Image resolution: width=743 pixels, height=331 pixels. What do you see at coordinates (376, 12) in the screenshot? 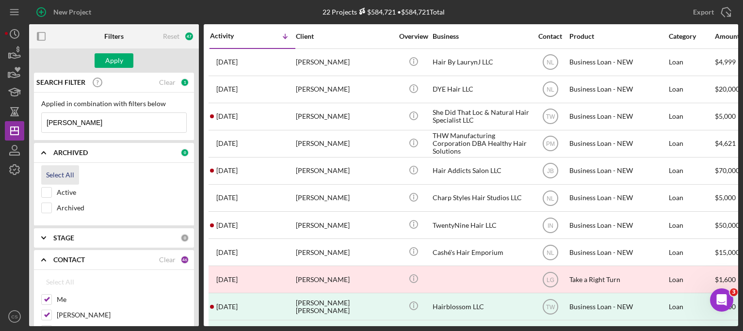
I see `div: $584,721` at bounding box center [376, 12].